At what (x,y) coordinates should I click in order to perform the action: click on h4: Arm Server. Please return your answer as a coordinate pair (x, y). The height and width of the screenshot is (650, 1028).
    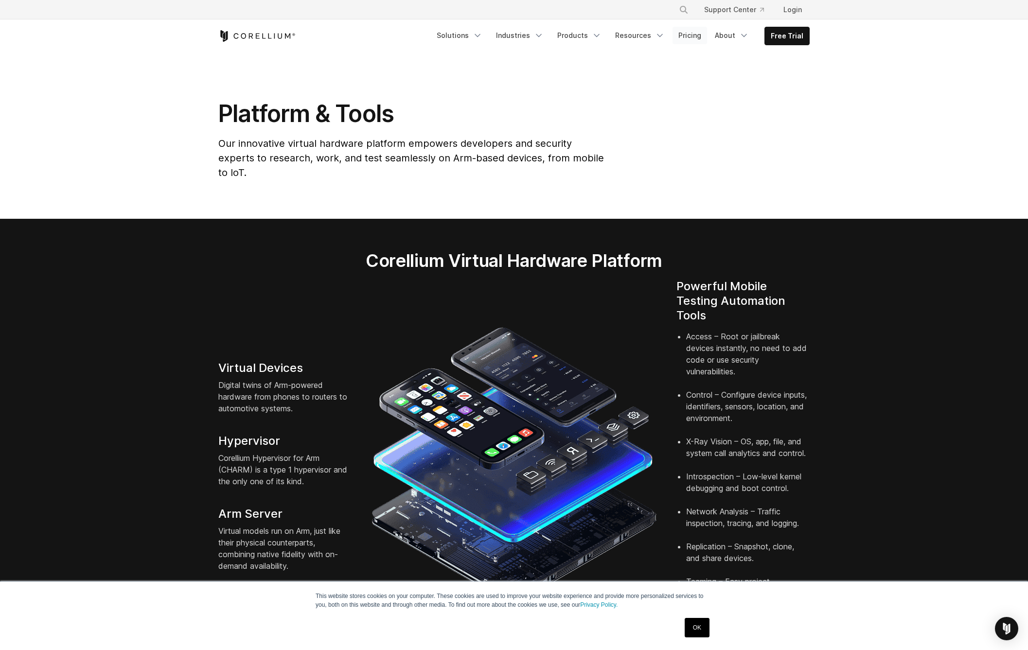
    Looking at the image, I should click on (285, 514).